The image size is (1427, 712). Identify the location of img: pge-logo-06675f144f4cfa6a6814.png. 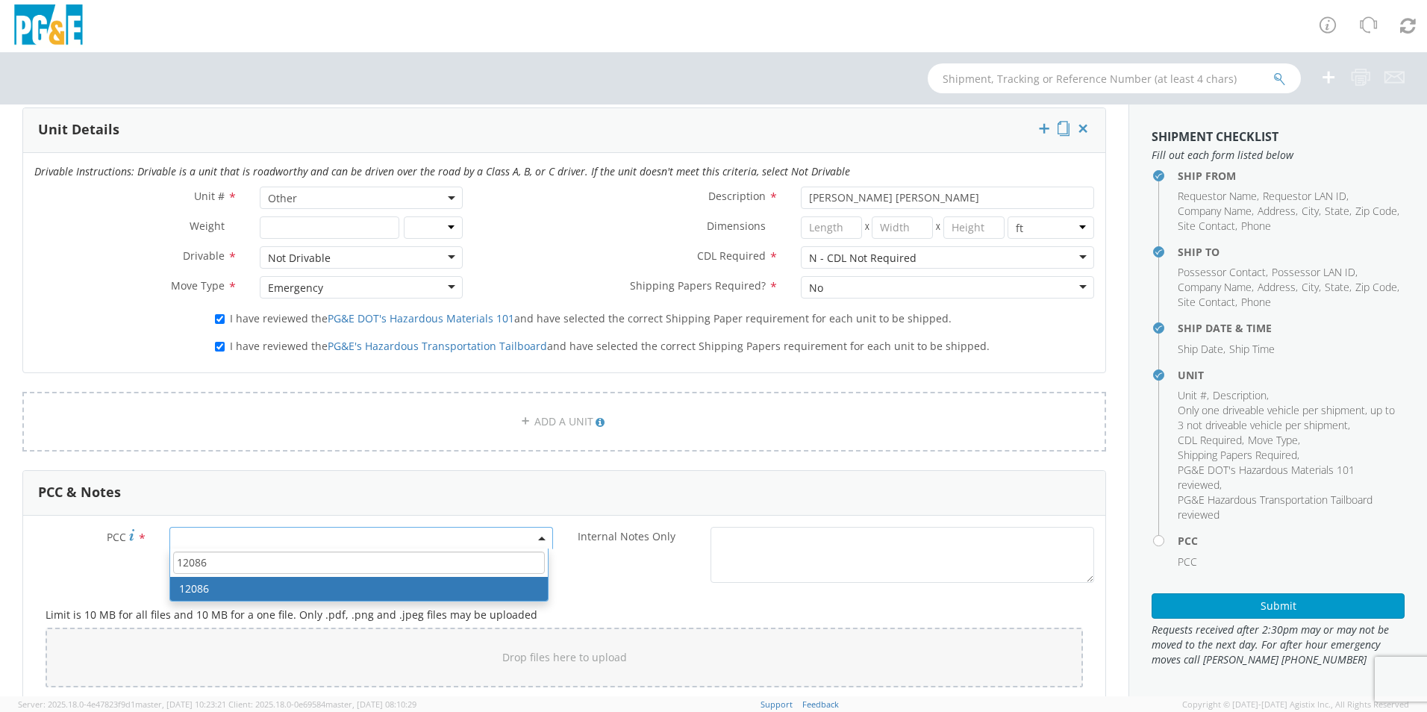
(49, 26).